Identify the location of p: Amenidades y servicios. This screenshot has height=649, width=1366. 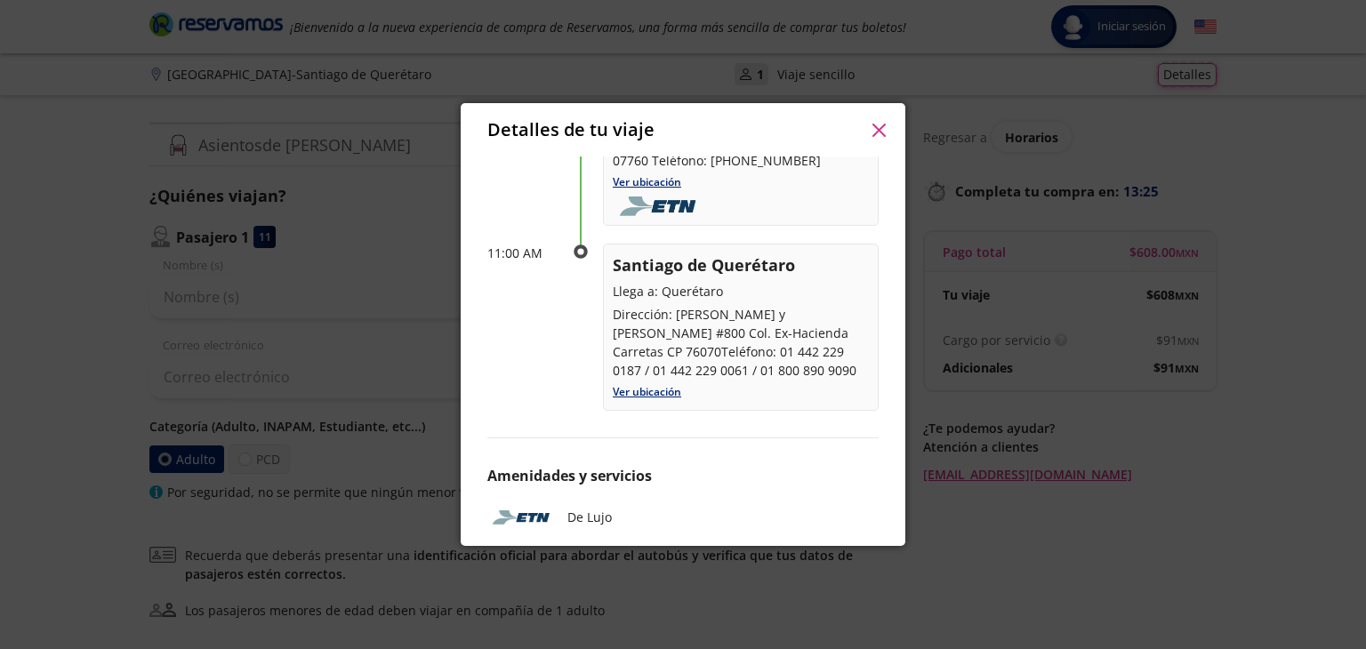
(683, 476).